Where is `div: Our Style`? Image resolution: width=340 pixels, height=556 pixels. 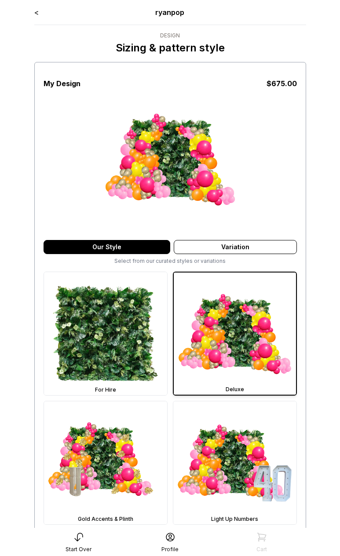 div: Our Style is located at coordinates (107, 247).